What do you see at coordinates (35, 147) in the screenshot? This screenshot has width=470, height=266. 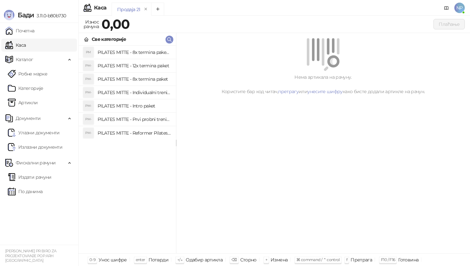 I see `a: Излазни документи` at bounding box center [35, 147].